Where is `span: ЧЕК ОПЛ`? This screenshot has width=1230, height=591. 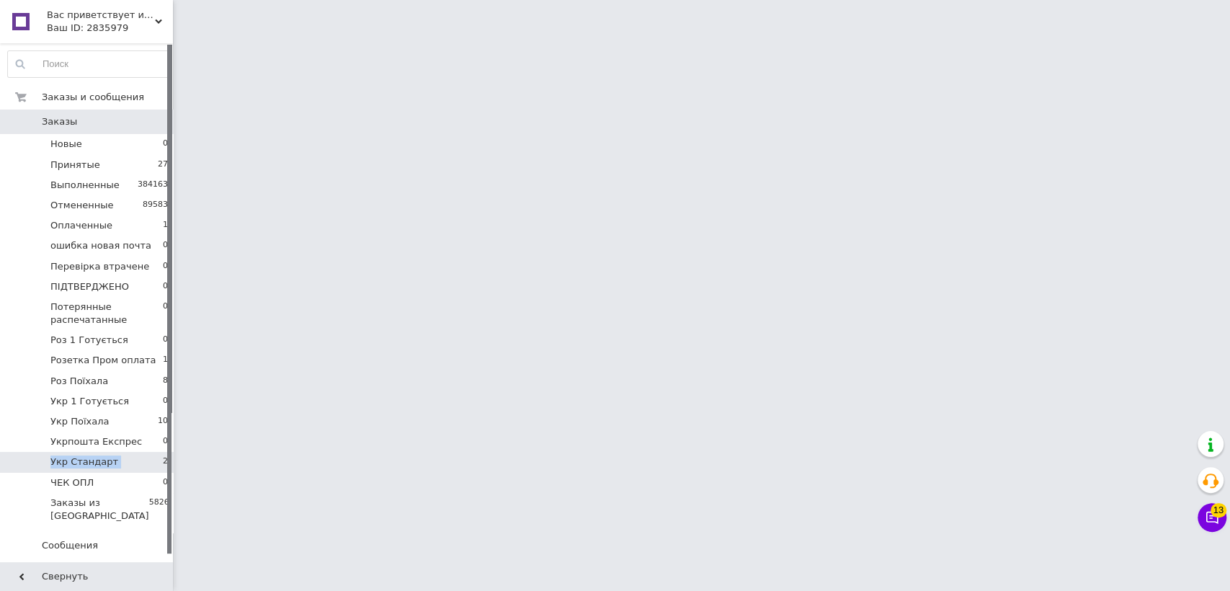 span: ЧЕК ОПЛ is located at coordinates (72, 483).